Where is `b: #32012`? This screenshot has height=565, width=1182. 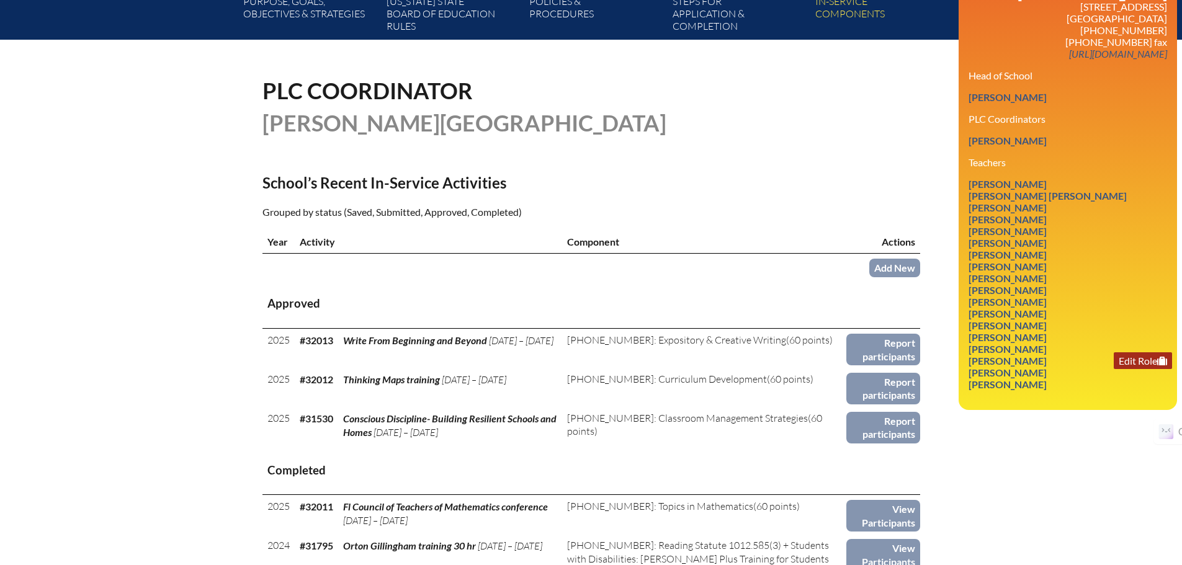 b: #32012 is located at coordinates (316, 379).